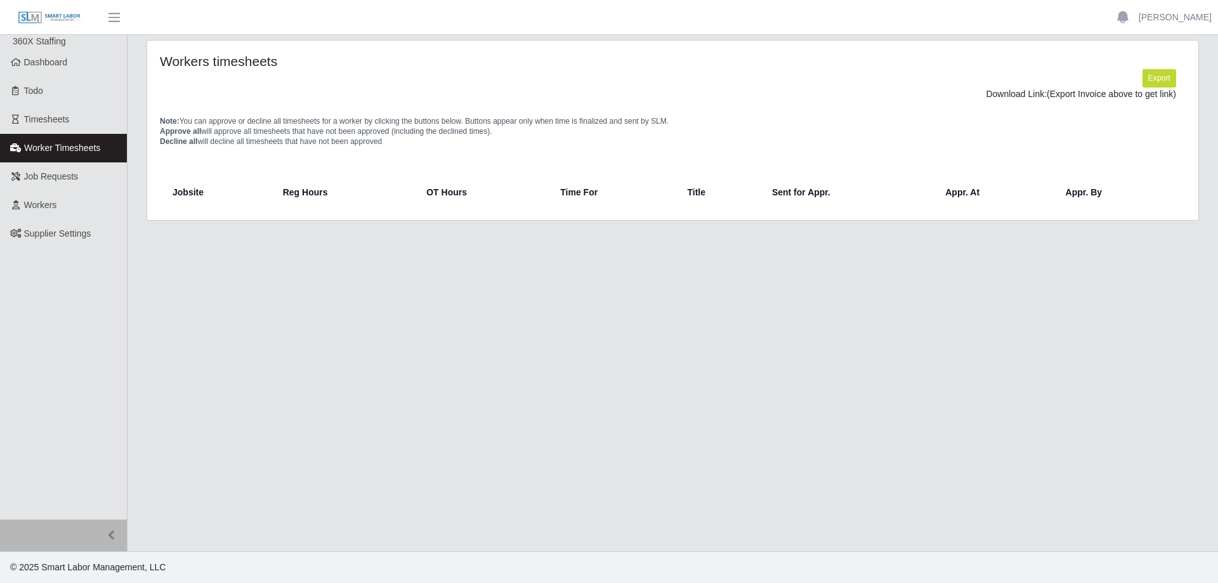 Image resolution: width=1218 pixels, height=583 pixels. Describe the element at coordinates (848, 192) in the screenshot. I see `th: Sent for Appr.` at that location.